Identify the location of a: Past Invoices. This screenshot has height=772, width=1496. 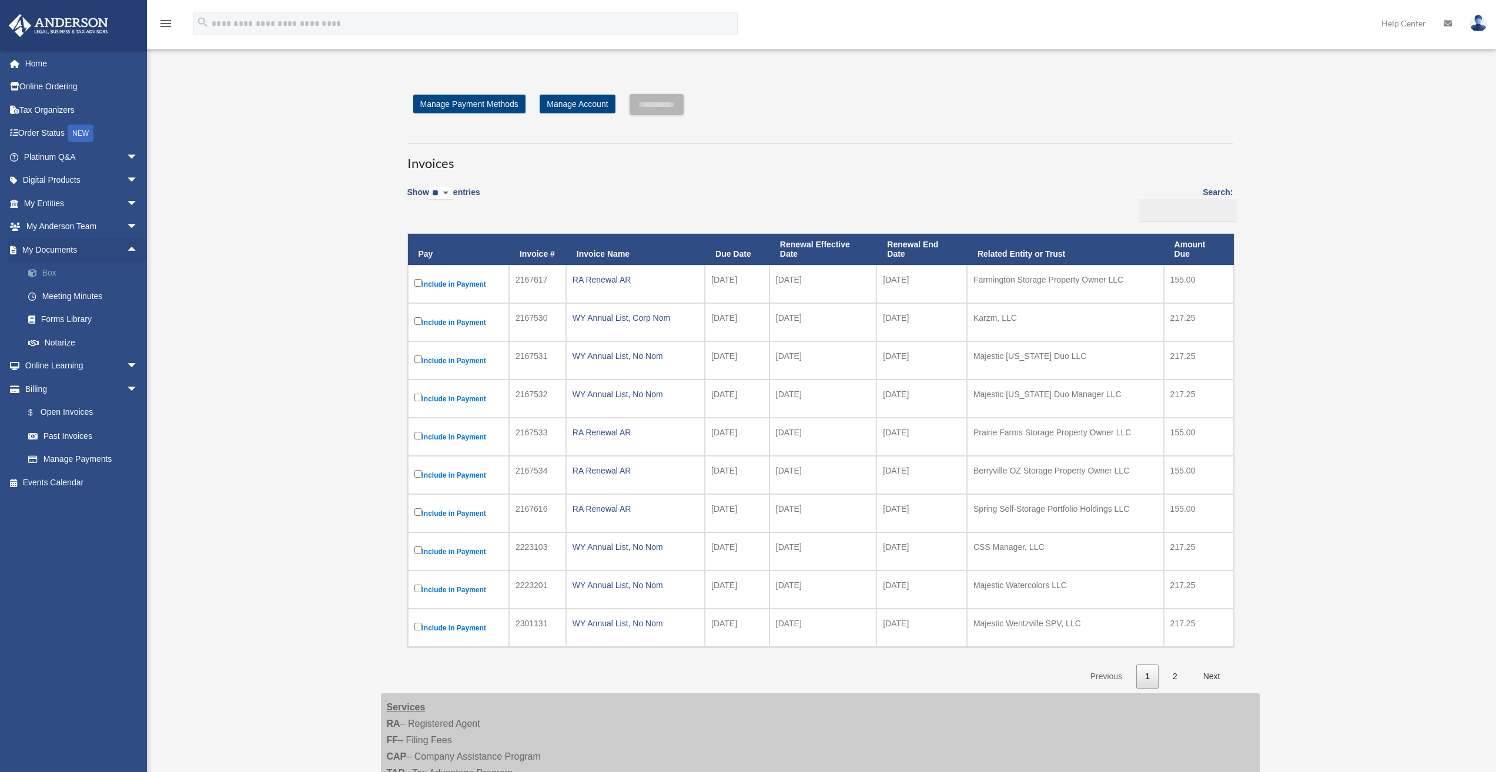
(83, 436).